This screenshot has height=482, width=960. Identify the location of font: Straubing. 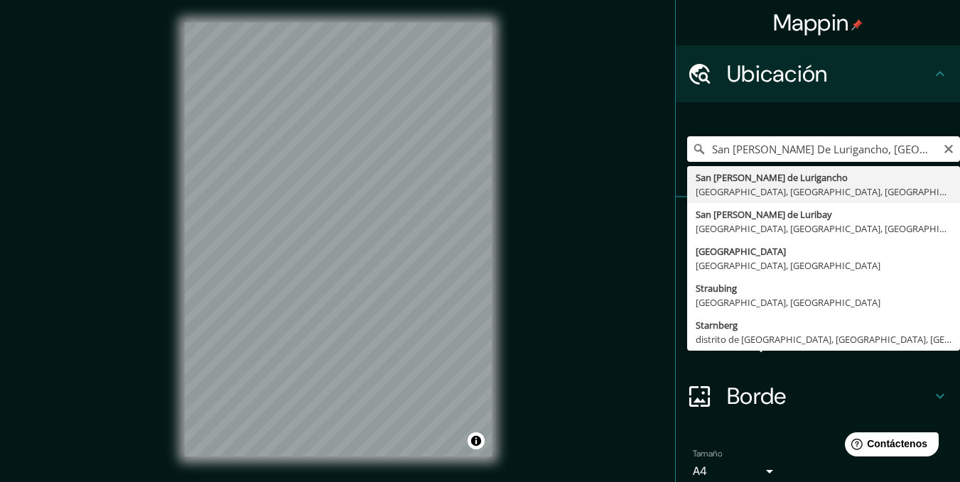
(716, 288).